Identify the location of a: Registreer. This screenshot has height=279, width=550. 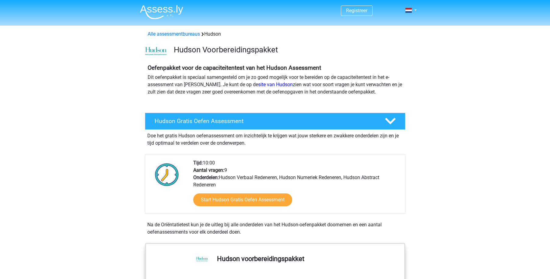
(357, 10).